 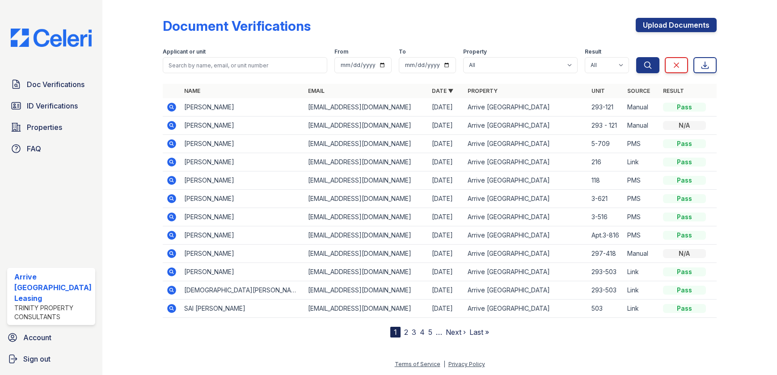 I want to click on a: ID Verifications, so click(x=51, y=106).